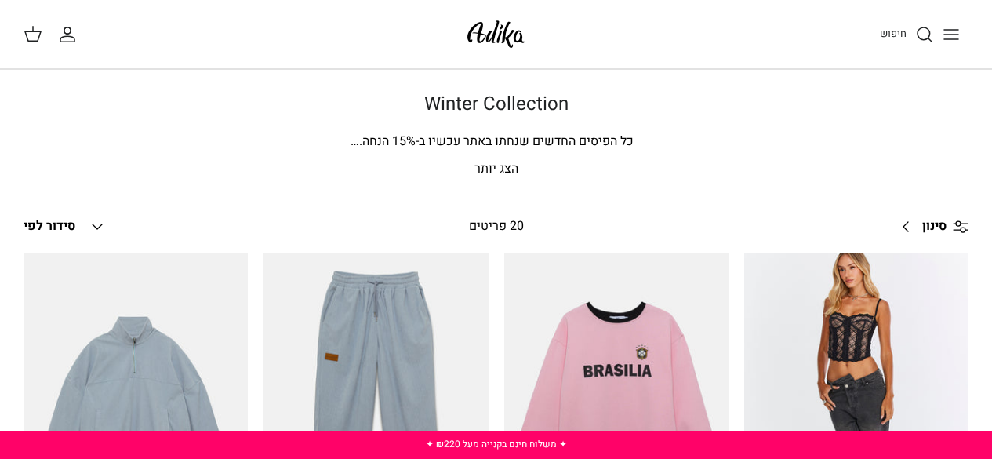 The image size is (992, 459). Describe the element at coordinates (496, 104) in the screenshot. I see `h1: Winter Collection` at that location.